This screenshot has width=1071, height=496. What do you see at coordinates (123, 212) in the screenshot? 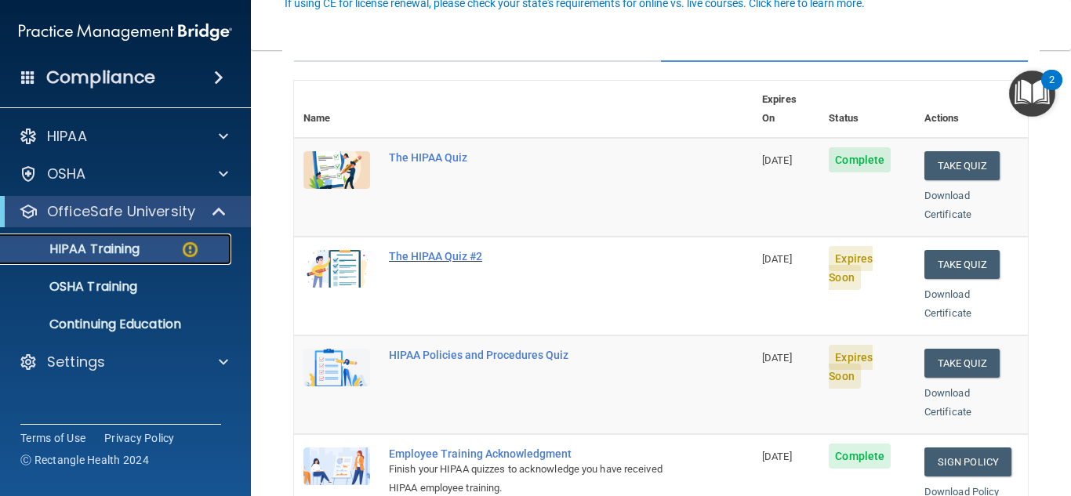
I see `a: OfficeSafe University` at bounding box center [123, 212].